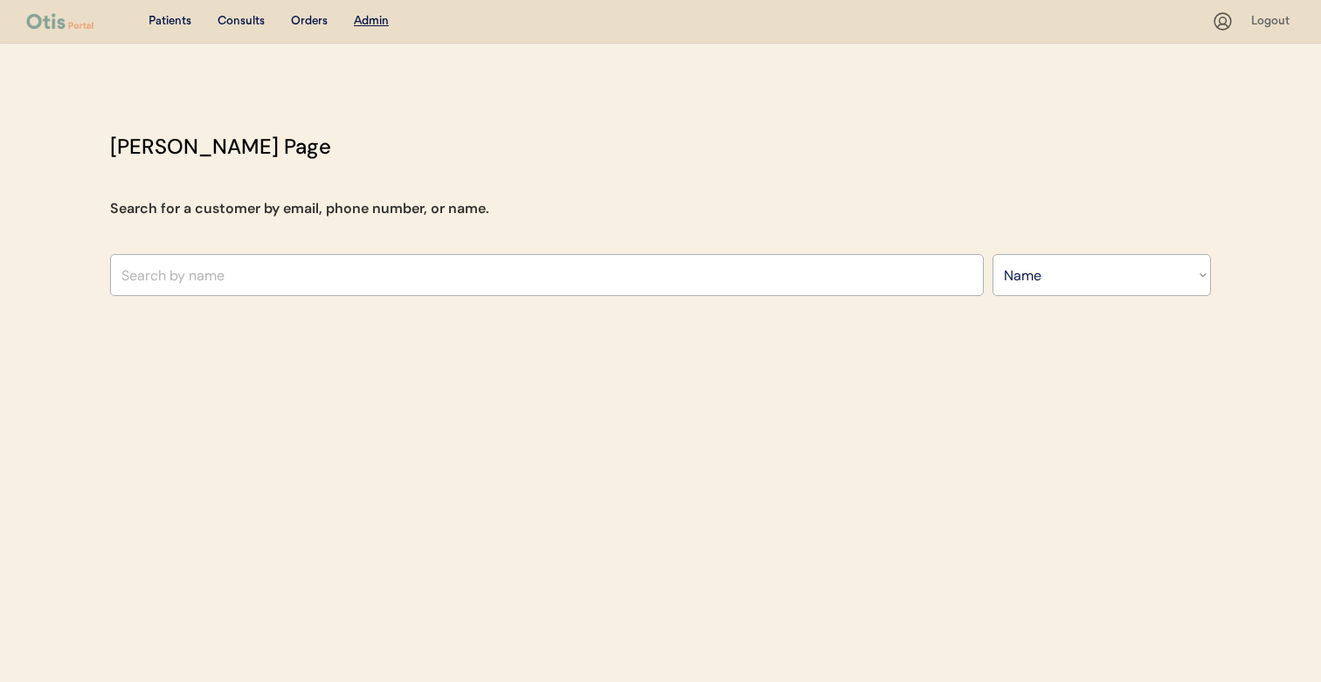 This screenshot has width=1321, height=682. What do you see at coordinates (1273, 22) in the screenshot?
I see `div: Logout` at bounding box center [1273, 22].